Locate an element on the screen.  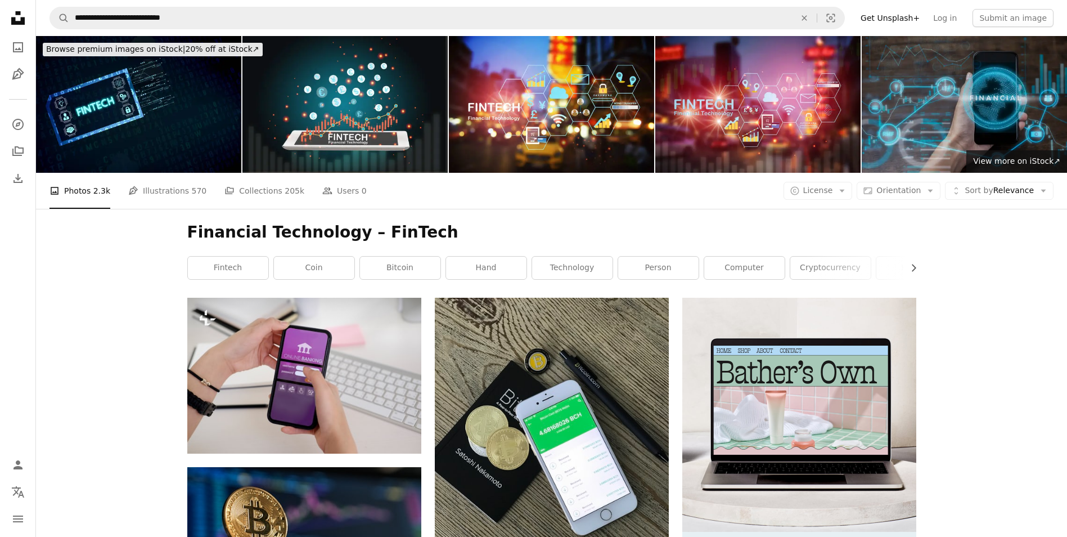
a: Young woman holding smartphone showing online bank application on screen at desk workspace is located at coordinates (304, 375).